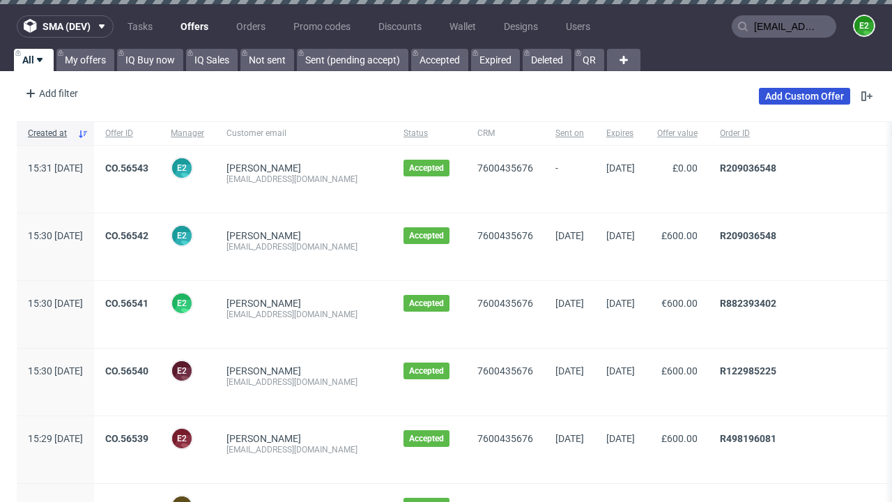  I want to click on span: Expires, so click(621, 133).